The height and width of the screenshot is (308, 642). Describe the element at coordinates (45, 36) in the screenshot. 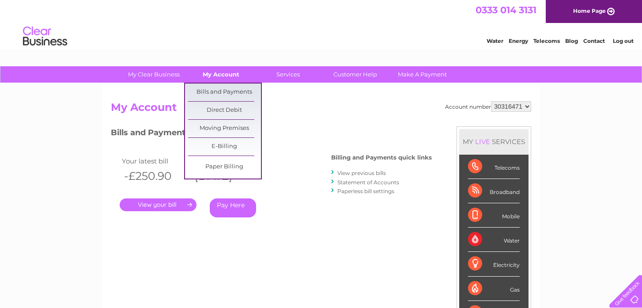

I see `img: logo.png` at that location.